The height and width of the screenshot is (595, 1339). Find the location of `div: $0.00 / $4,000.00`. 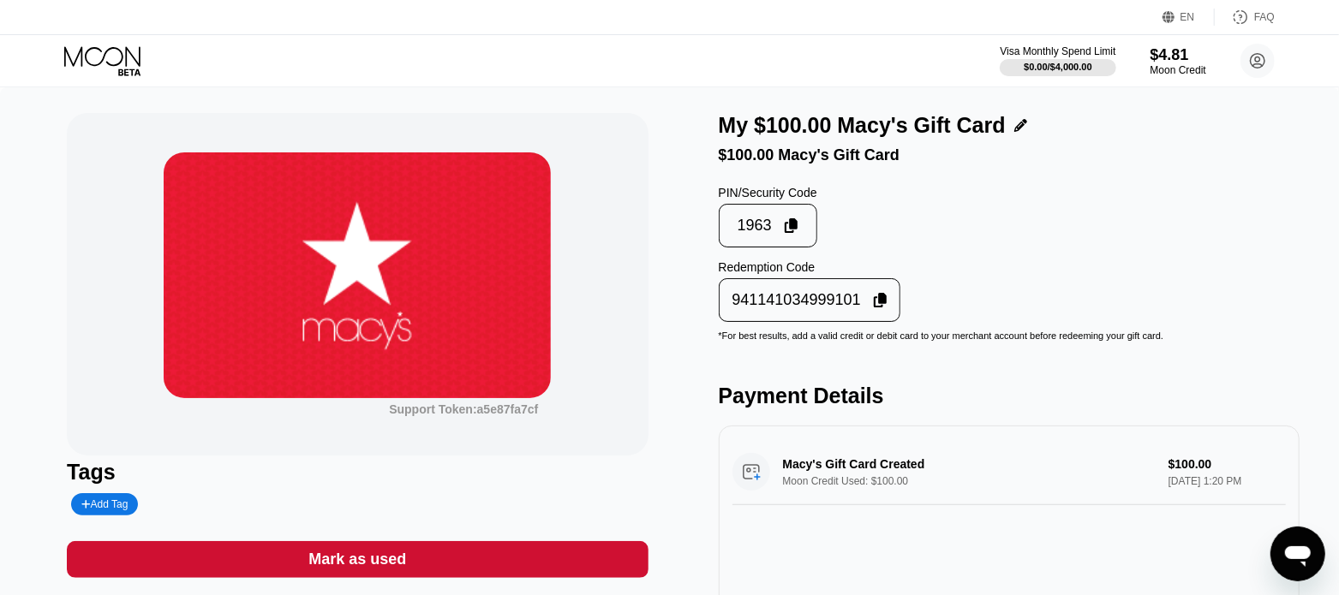

div: $0.00 / $4,000.00 is located at coordinates (1058, 67).